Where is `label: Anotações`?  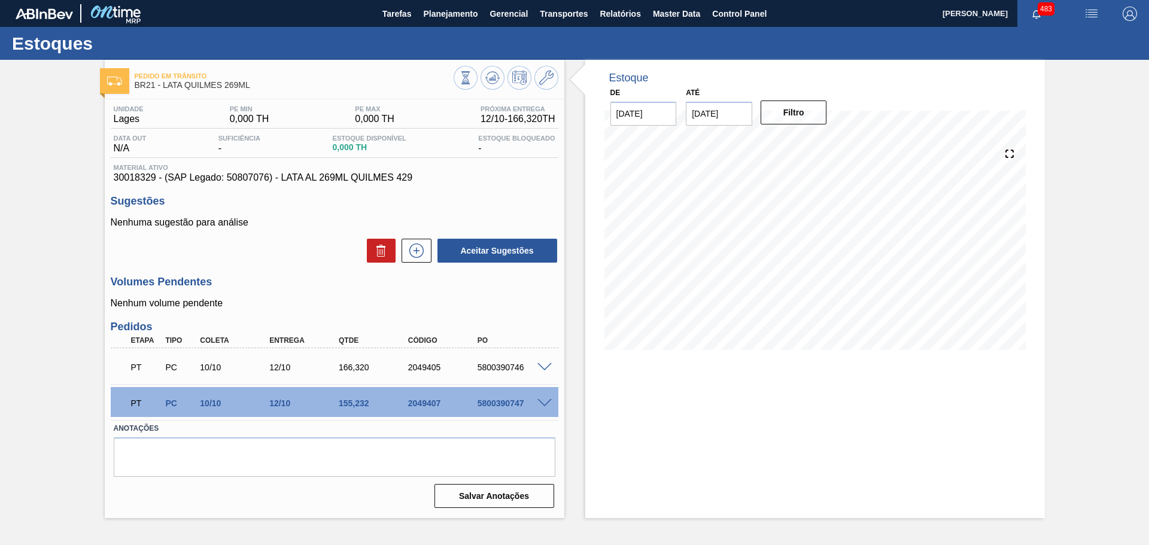
label: Anotações is located at coordinates (335, 429).